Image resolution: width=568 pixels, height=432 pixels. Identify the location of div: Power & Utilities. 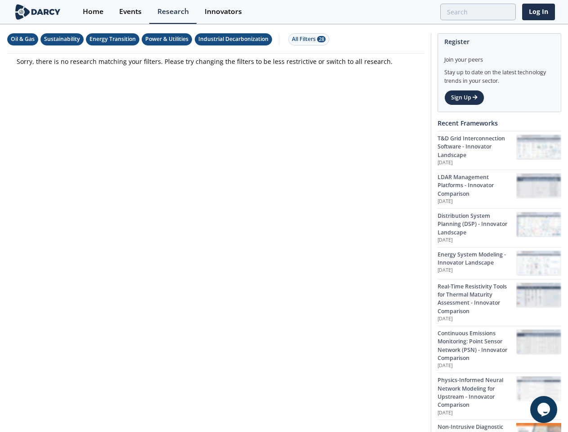
(167, 39).